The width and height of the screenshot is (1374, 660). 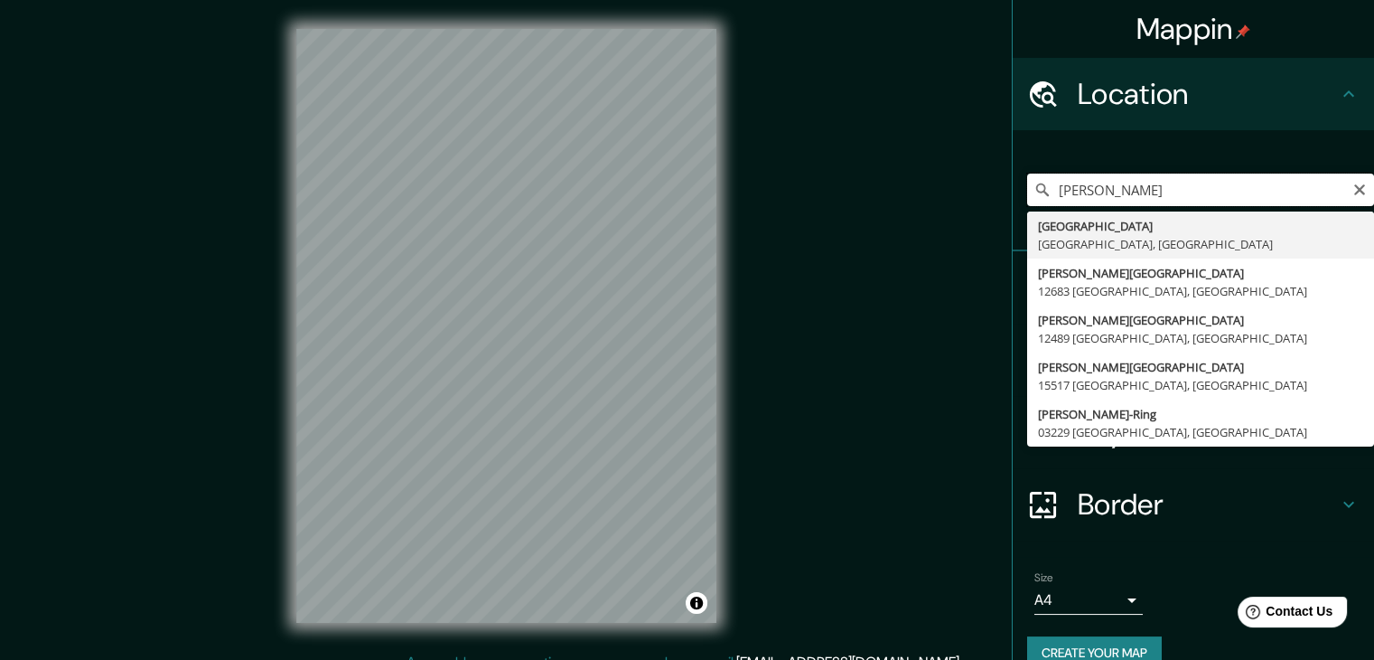 What do you see at coordinates (1089, 600) in the screenshot?
I see `div: A4` at bounding box center [1089, 600].